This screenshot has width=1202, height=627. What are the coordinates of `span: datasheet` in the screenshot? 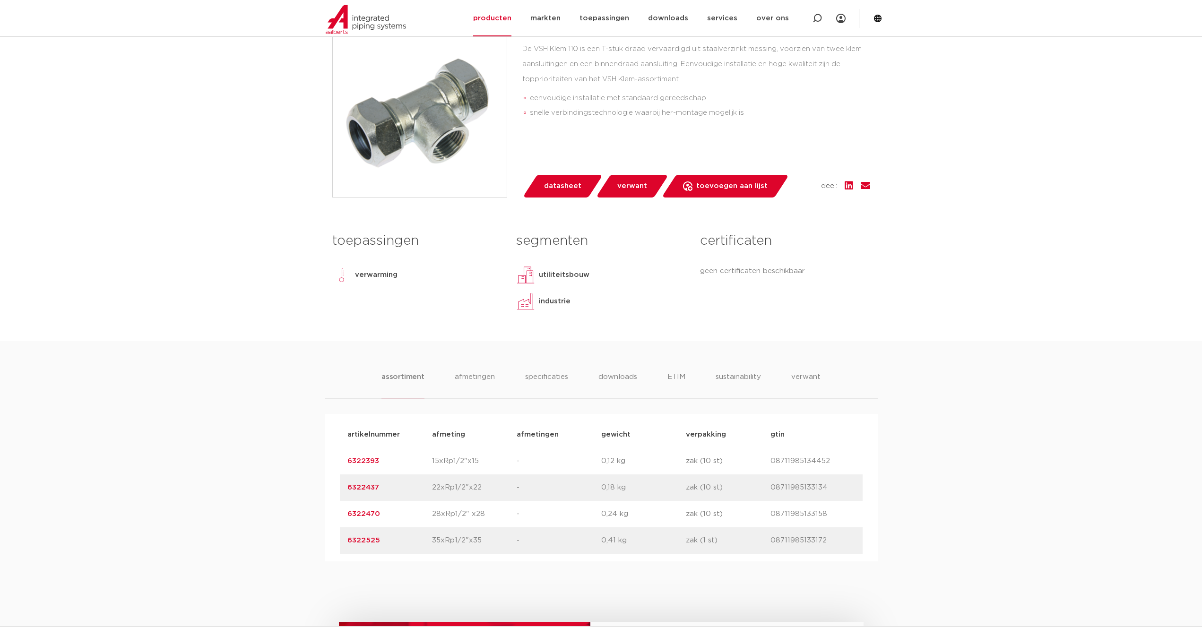 It's located at (562, 186).